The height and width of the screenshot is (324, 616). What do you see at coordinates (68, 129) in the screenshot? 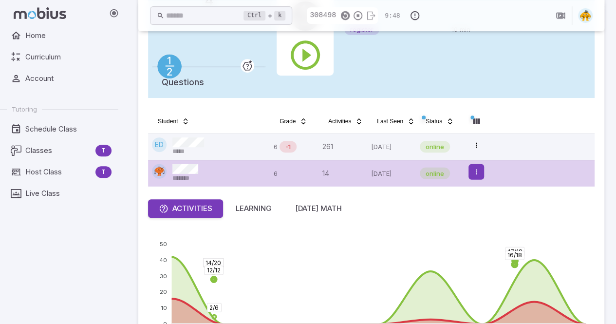
I see `span: Schedule Class` at bounding box center [68, 129].